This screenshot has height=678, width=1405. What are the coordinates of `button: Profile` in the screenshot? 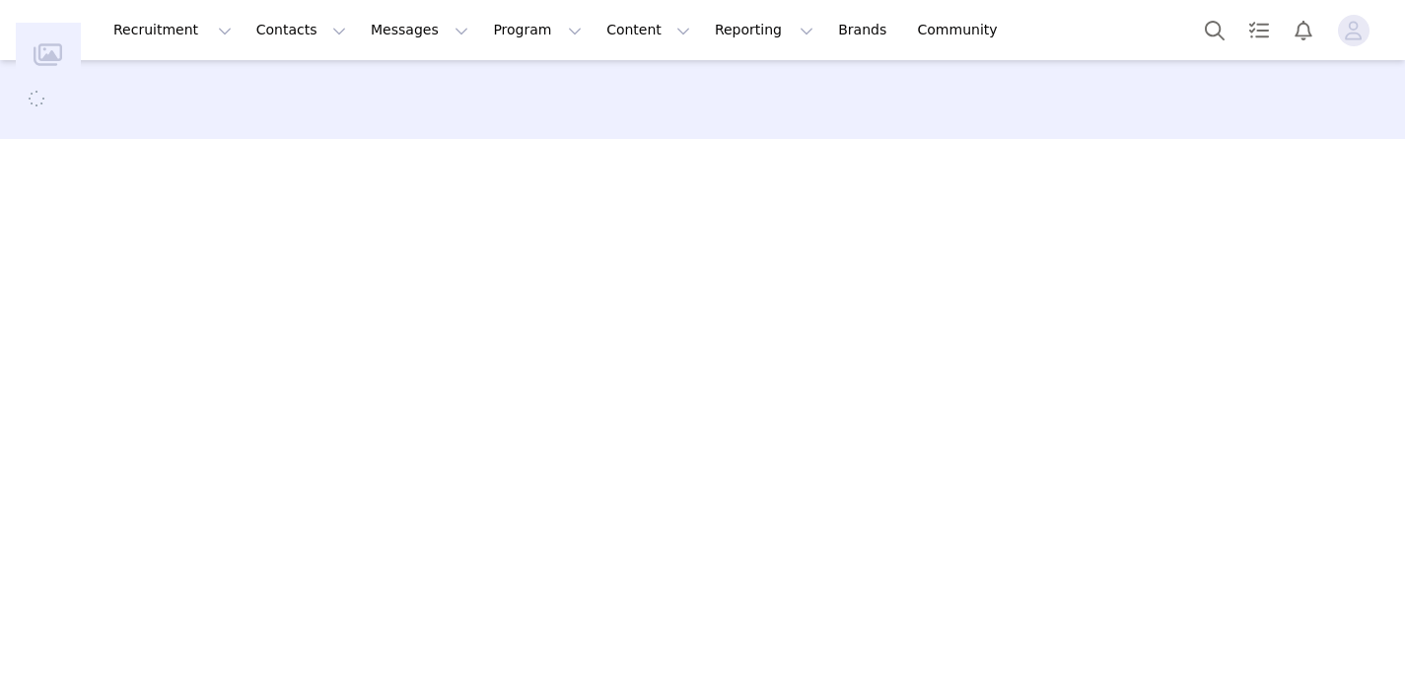 It's located at (1358, 31).